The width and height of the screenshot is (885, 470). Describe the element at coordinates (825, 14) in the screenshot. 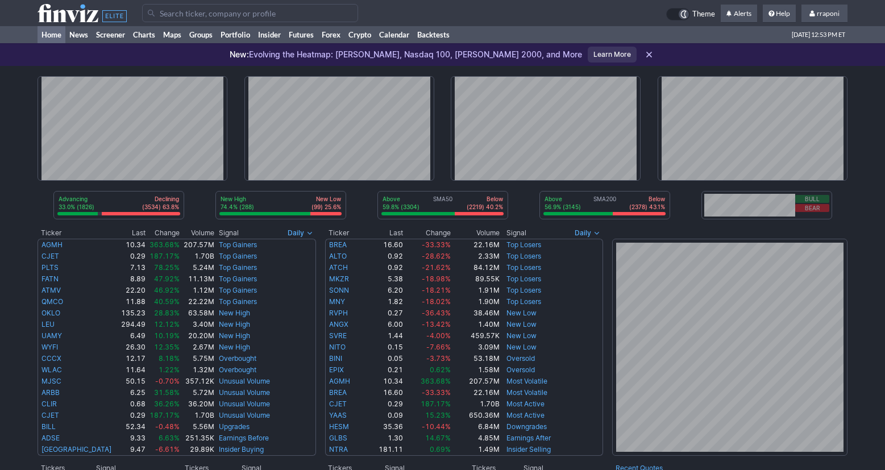

I see `a: rraponi` at that location.